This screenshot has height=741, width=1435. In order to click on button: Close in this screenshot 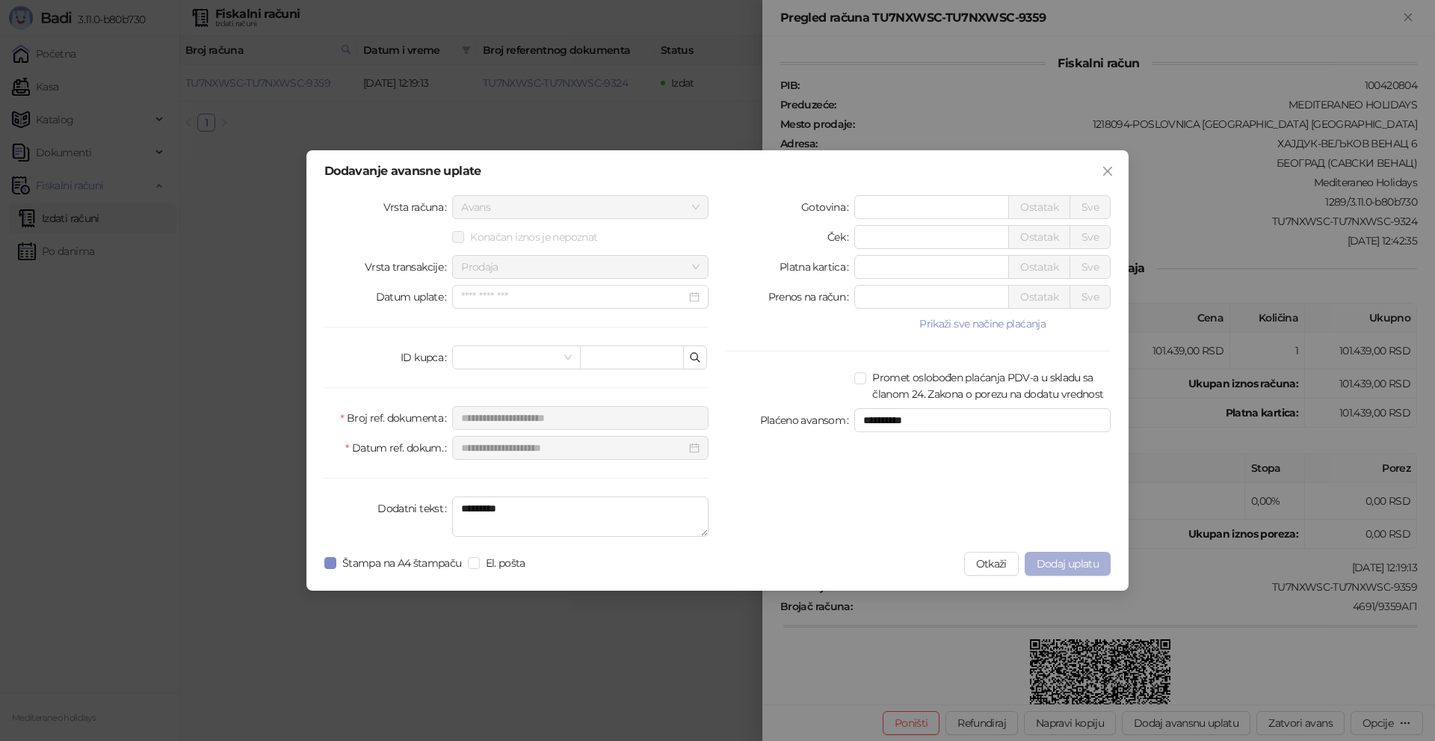, I will do `click(1108, 171)`.